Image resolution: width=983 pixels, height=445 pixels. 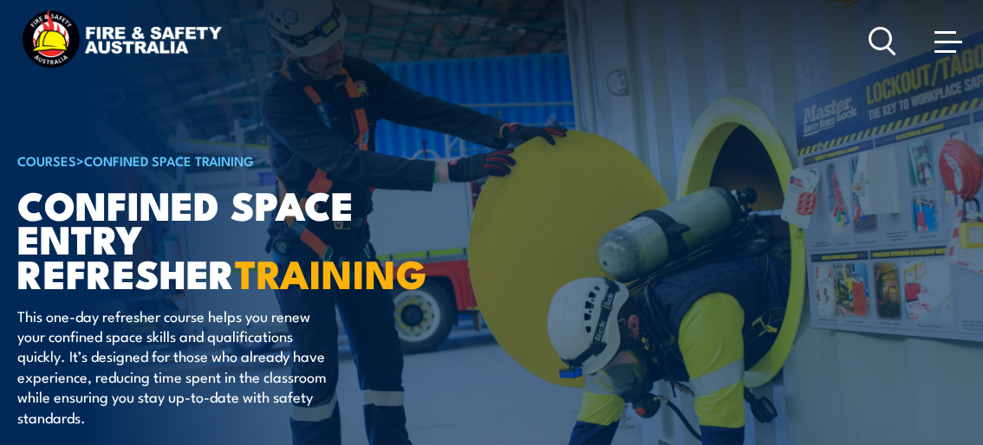 I want to click on h1: Confined Space Entry Refresher, so click(x=231, y=237).